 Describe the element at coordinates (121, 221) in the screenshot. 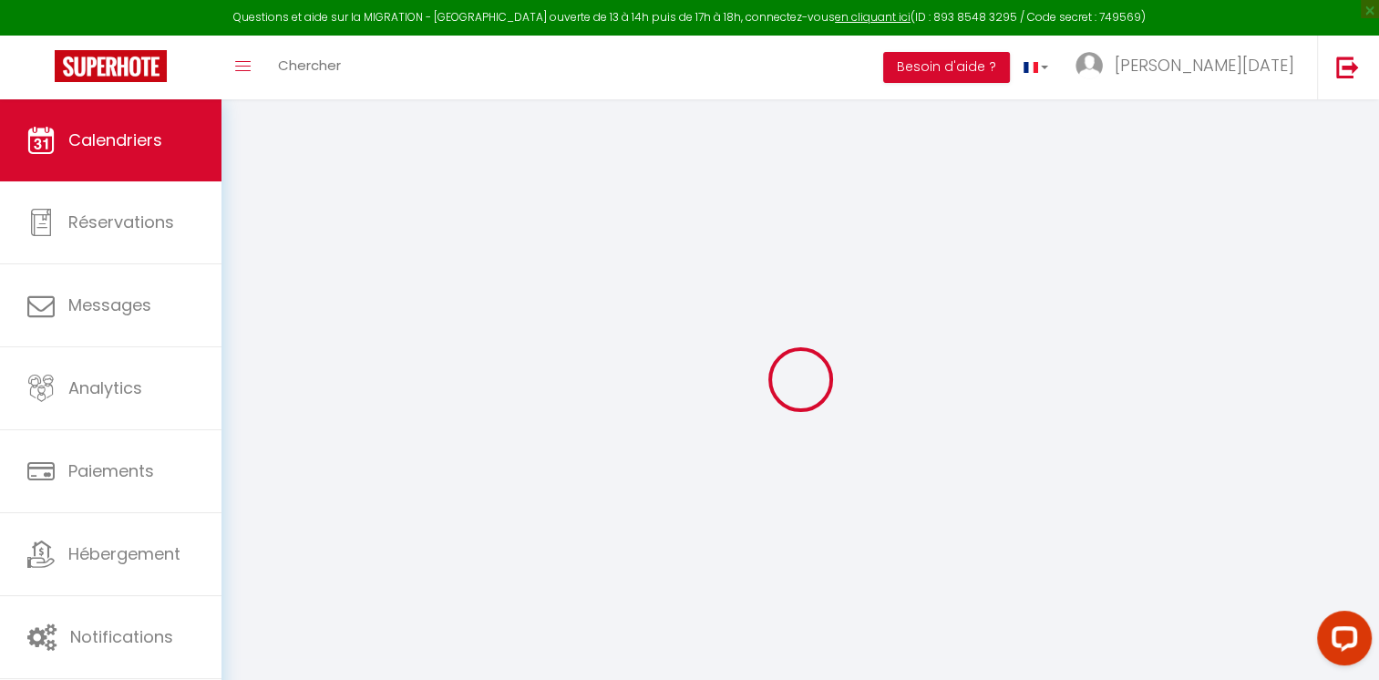

I see `span: Réservations` at that location.